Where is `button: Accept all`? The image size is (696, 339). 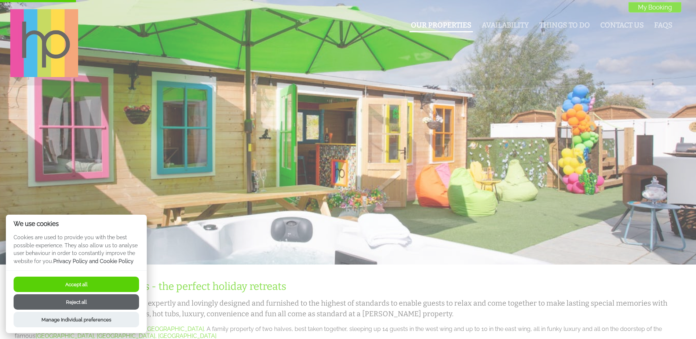
button: Accept all is located at coordinates (76, 284).